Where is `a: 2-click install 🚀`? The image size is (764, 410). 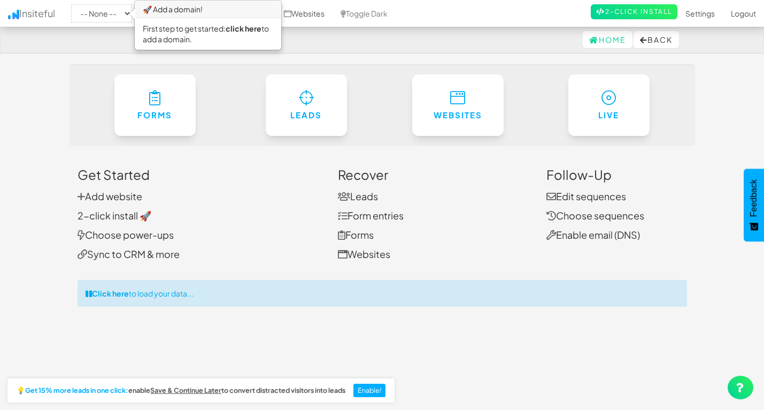
a: 2-click install 🚀 is located at coordinates (114, 215).